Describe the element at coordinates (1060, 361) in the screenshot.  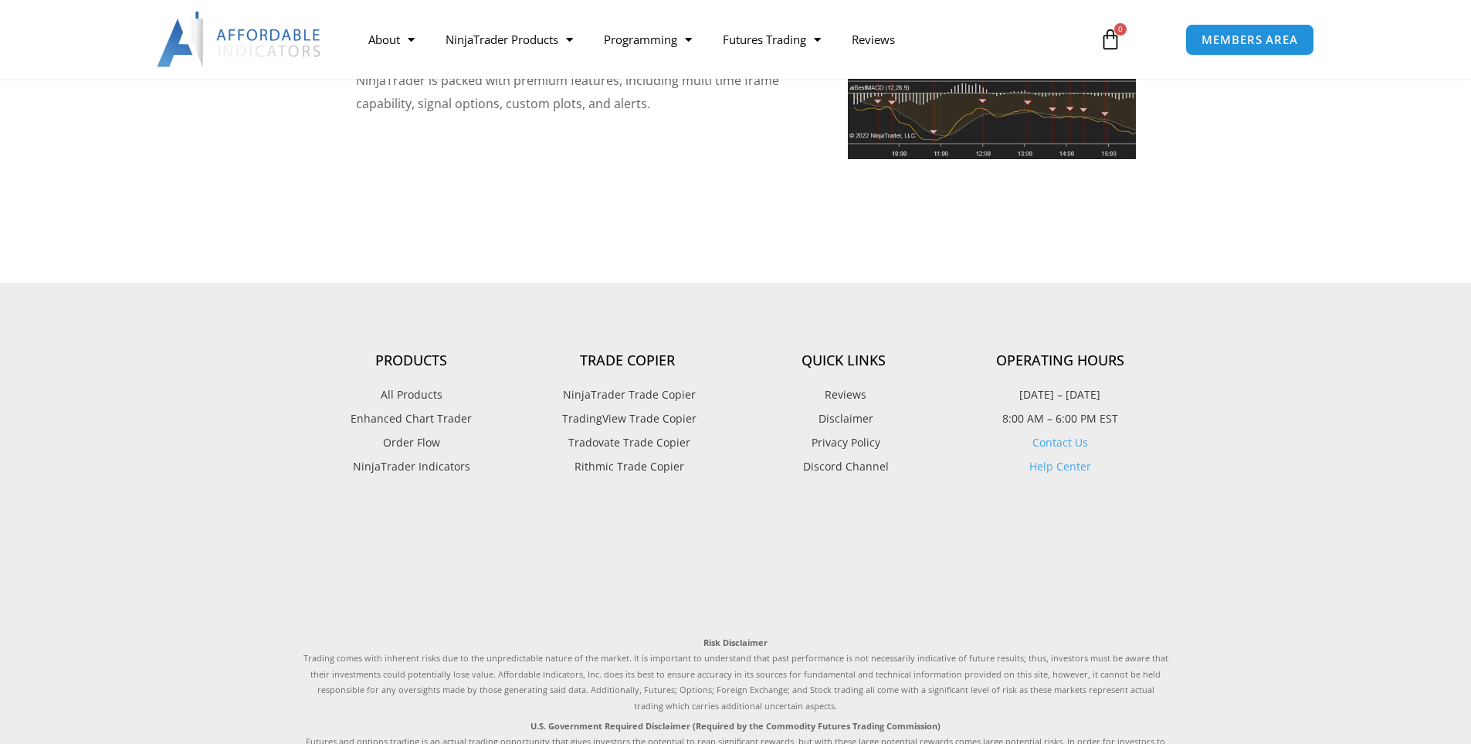
I see `h4: Operating Hours` at that location.